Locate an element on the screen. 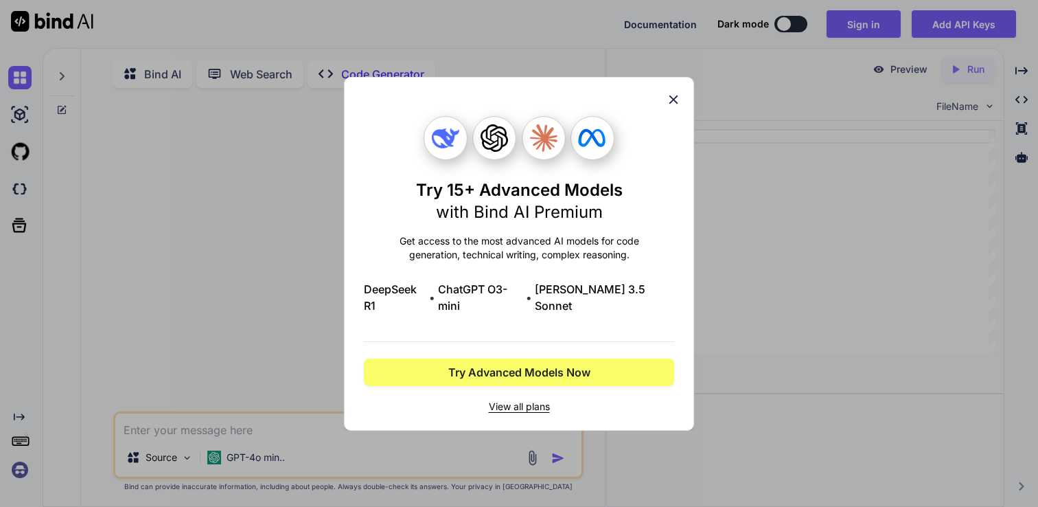  span: ChatGPT O3-mini is located at coordinates (481, 297).